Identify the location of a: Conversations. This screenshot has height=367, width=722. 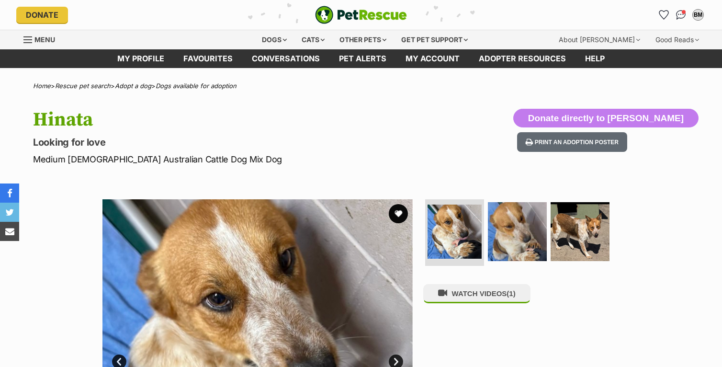
(680, 15).